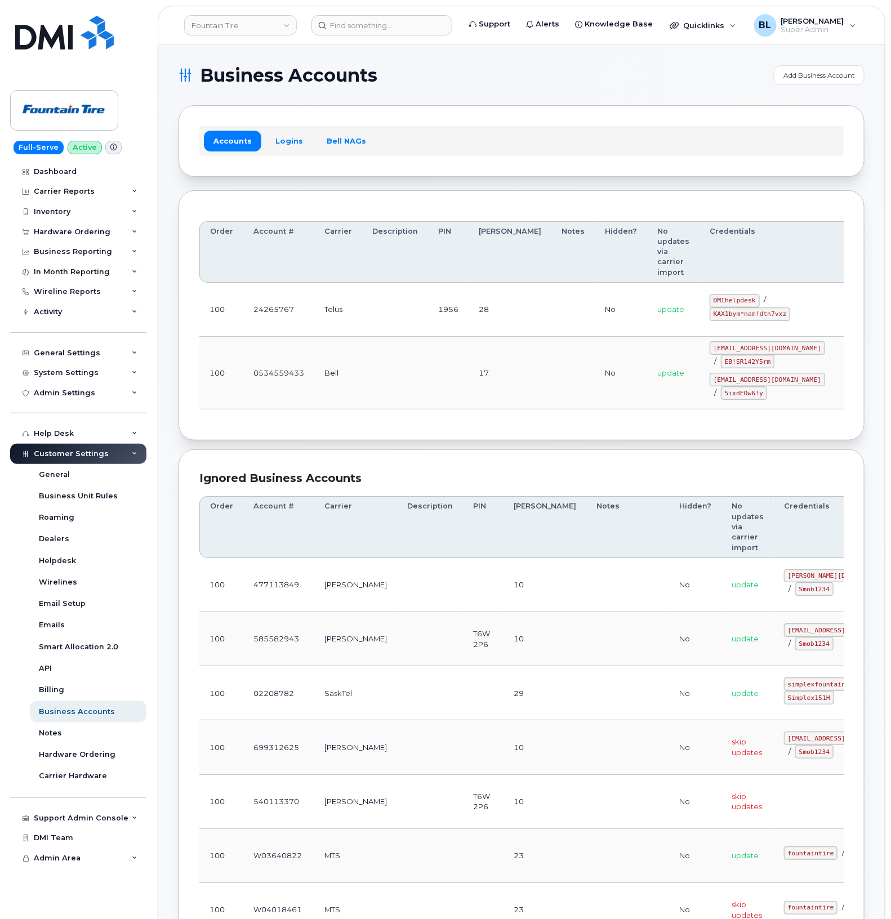 The image size is (891, 919). Describe the element at coordinates (346, 141) in the screenshot. I see `a: Bell NAGs` at that location.